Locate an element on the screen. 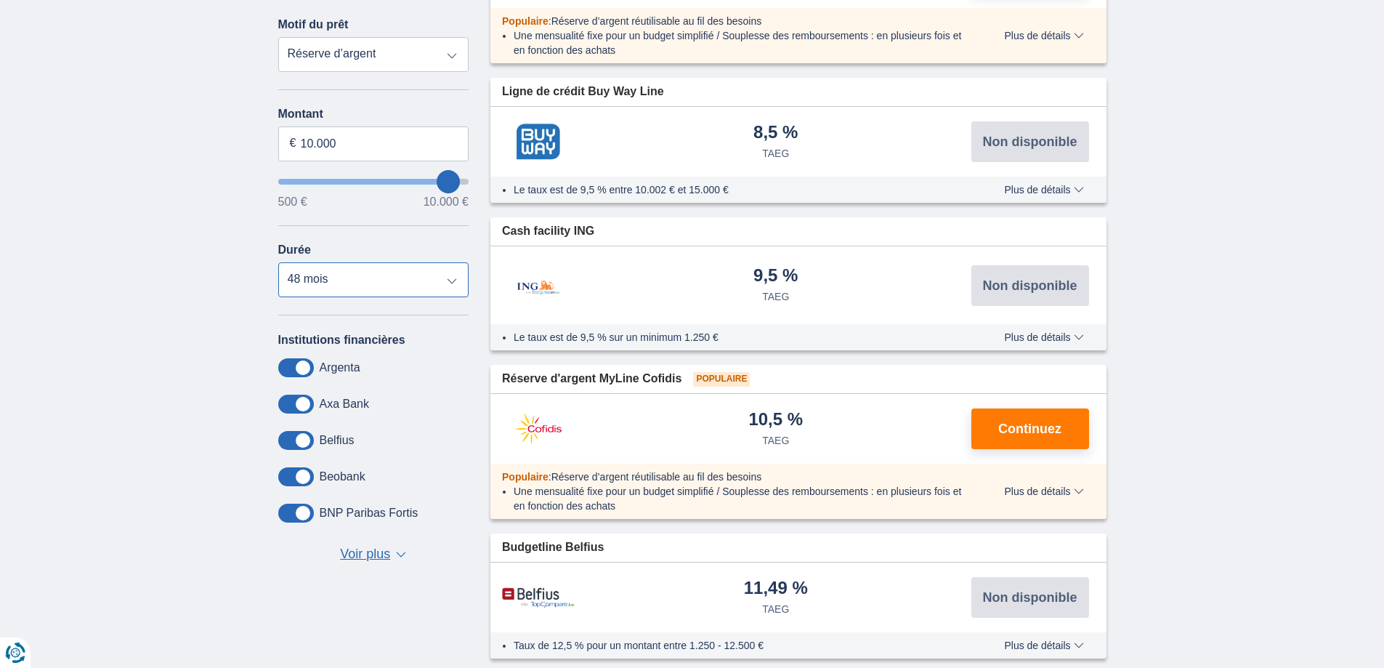  button: Voir plus ▼ is located at coordinates (373, 554).